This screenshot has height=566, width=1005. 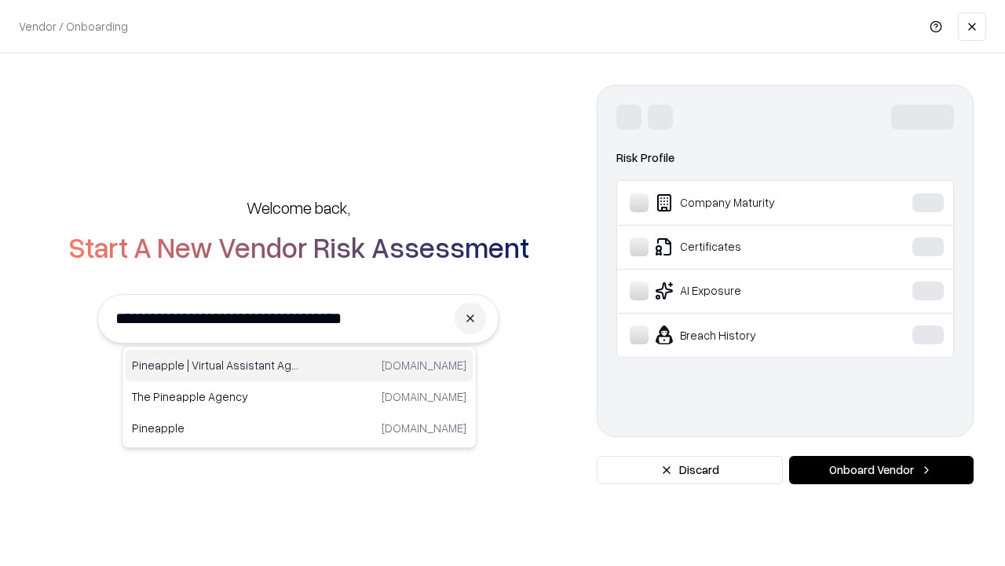 What do you see at coordinates (299, 397) in the screenshot?
I see `div: Suggestions` at bounding box center [299, 397].